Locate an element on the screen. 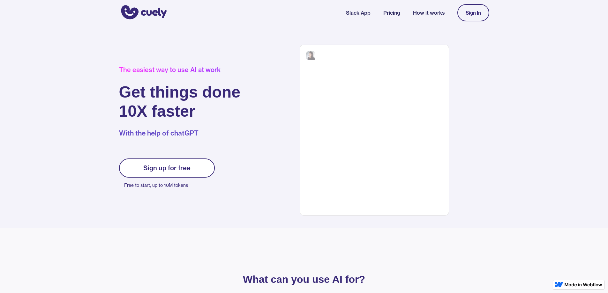  img: Made in Webflow is located at coordinates (583, 285).